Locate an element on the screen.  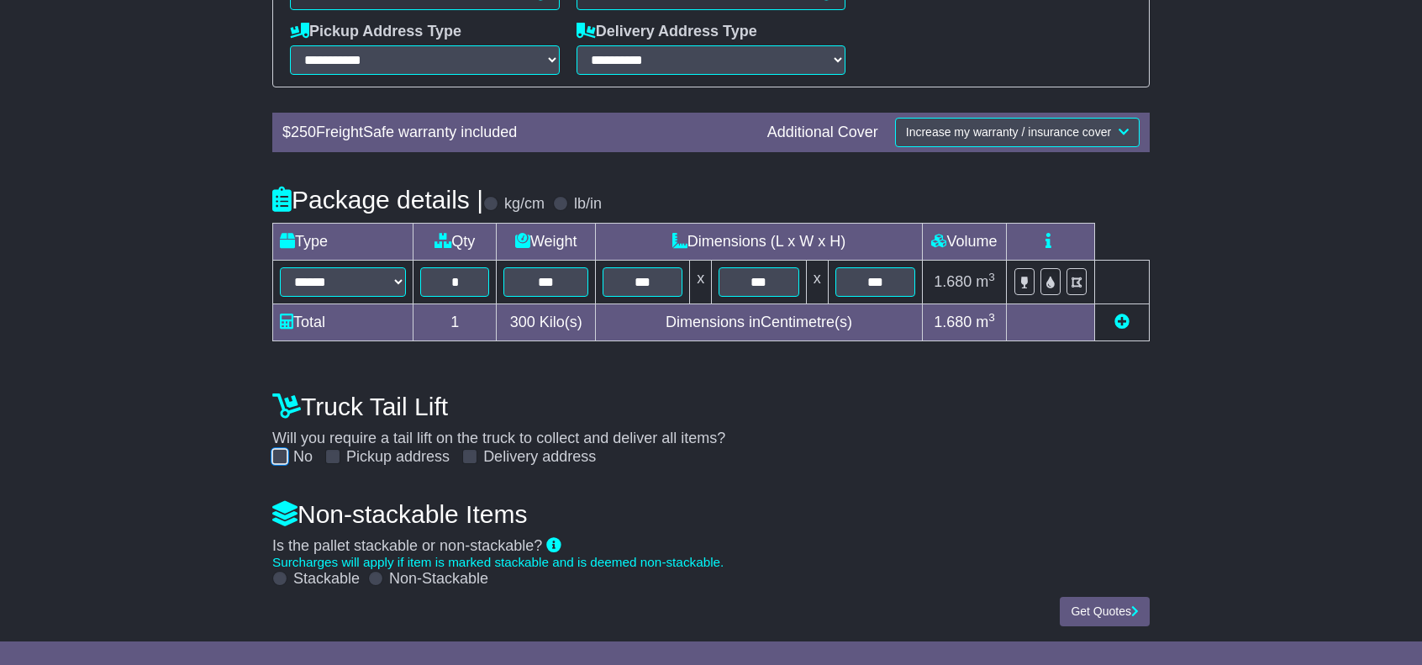
label: Delivery Address Type is located at coordinates (666, 32).